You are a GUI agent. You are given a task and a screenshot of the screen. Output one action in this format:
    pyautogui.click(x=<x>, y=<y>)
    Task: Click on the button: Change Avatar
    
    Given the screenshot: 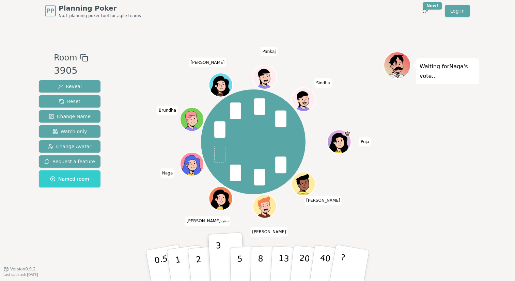 What is the action you would take?
    pyautogui.click(x=70, y=146)
    